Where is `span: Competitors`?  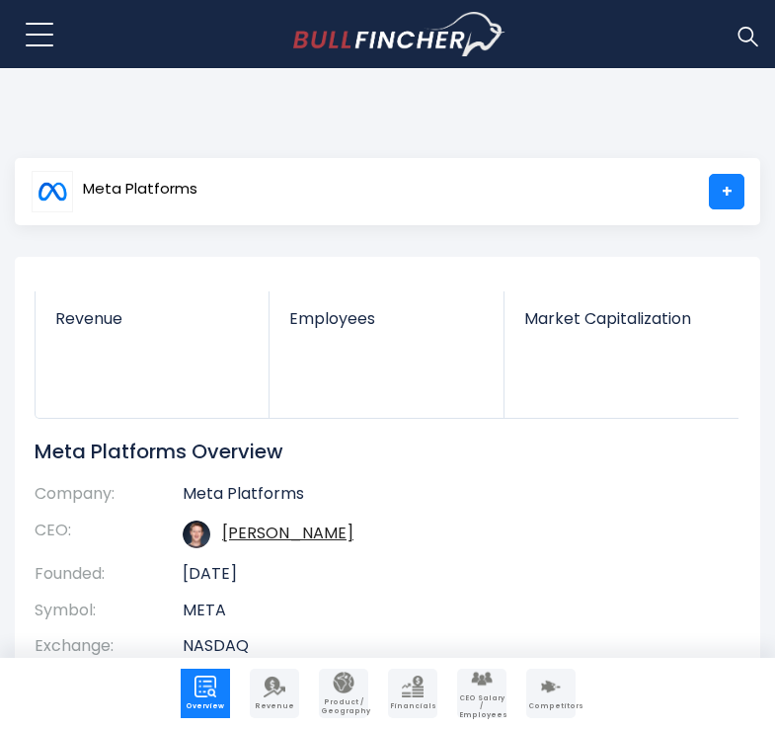
span: Competitors is located at coordinates (551, 706).